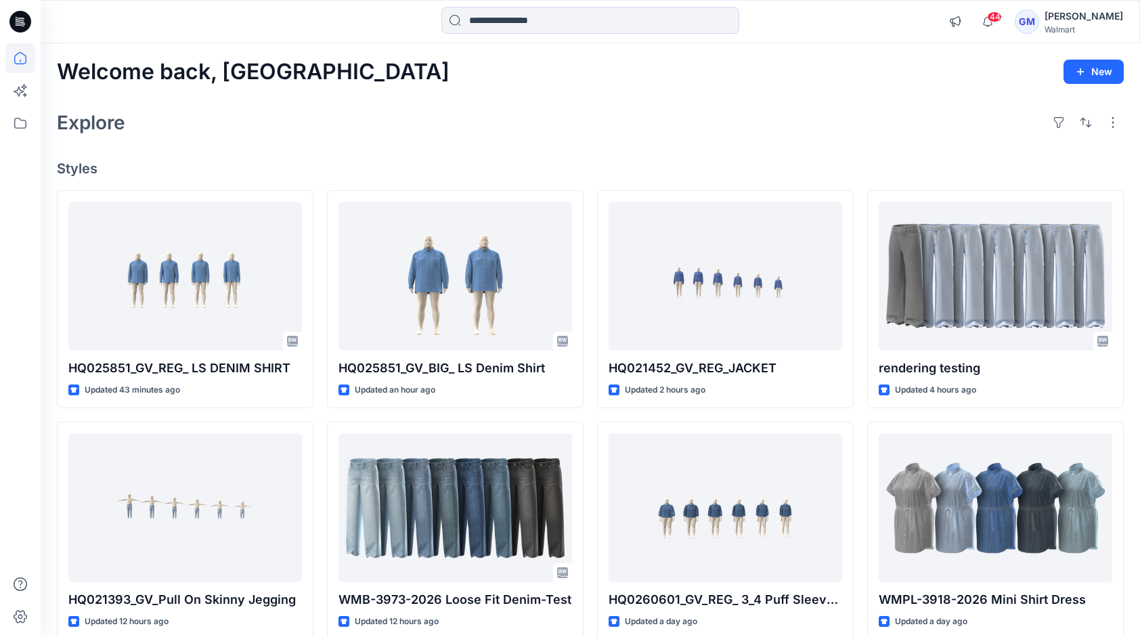  I want to click on a: HQ0260601_GV_REG_ 3_4 Puff Sleeve Shirt, so click(725, 508).